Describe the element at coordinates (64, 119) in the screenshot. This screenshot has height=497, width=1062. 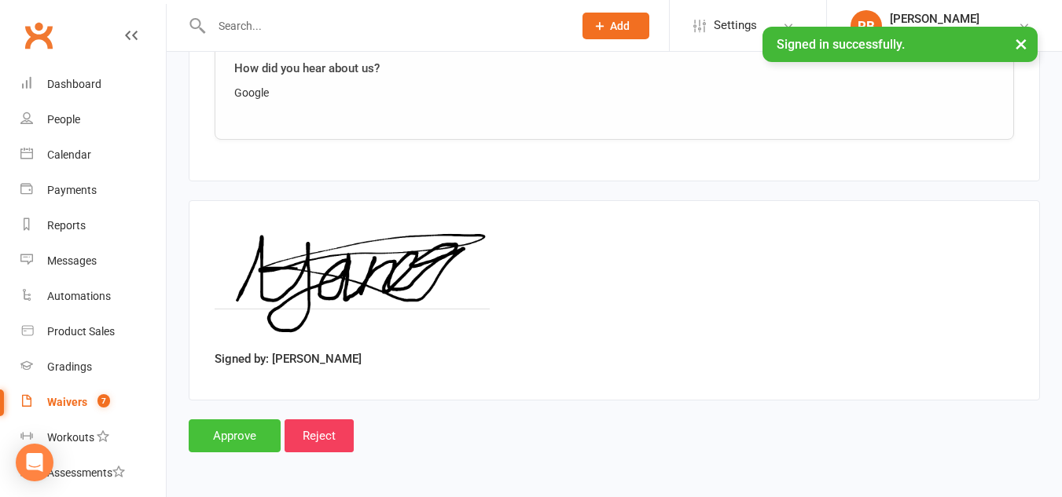
I see `div: People` at that location.